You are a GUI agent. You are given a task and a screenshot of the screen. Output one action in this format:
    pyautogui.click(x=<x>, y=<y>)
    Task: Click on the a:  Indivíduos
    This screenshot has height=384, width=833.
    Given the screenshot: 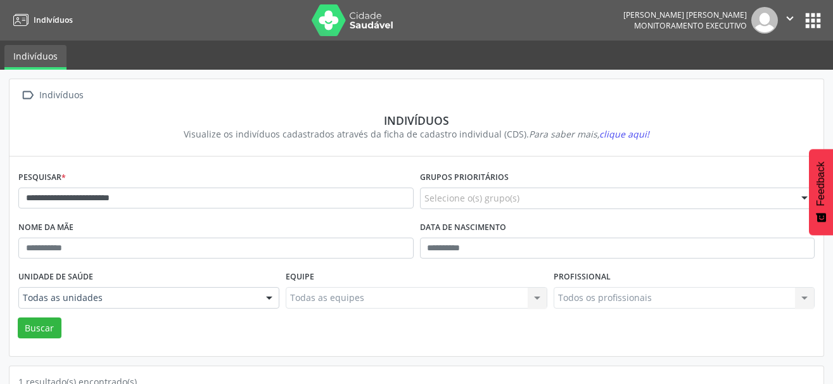 What is the action you would take?
    pyautogui.click(x=52, y=95)
    